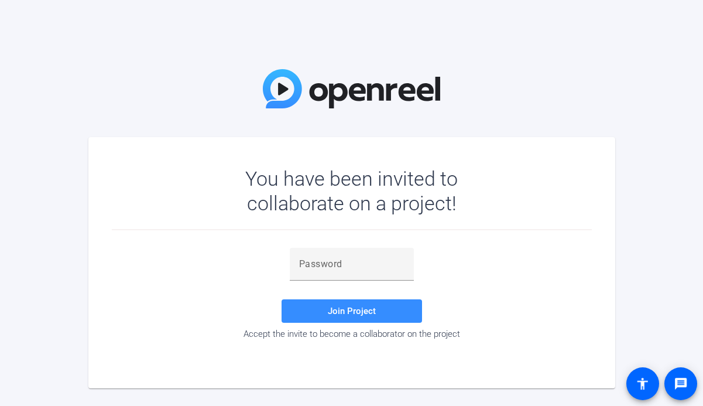 Image resolution: width=703 pixels, height=406 pixels. I want to click on mat-icon: accessibility, so click(643, 383).